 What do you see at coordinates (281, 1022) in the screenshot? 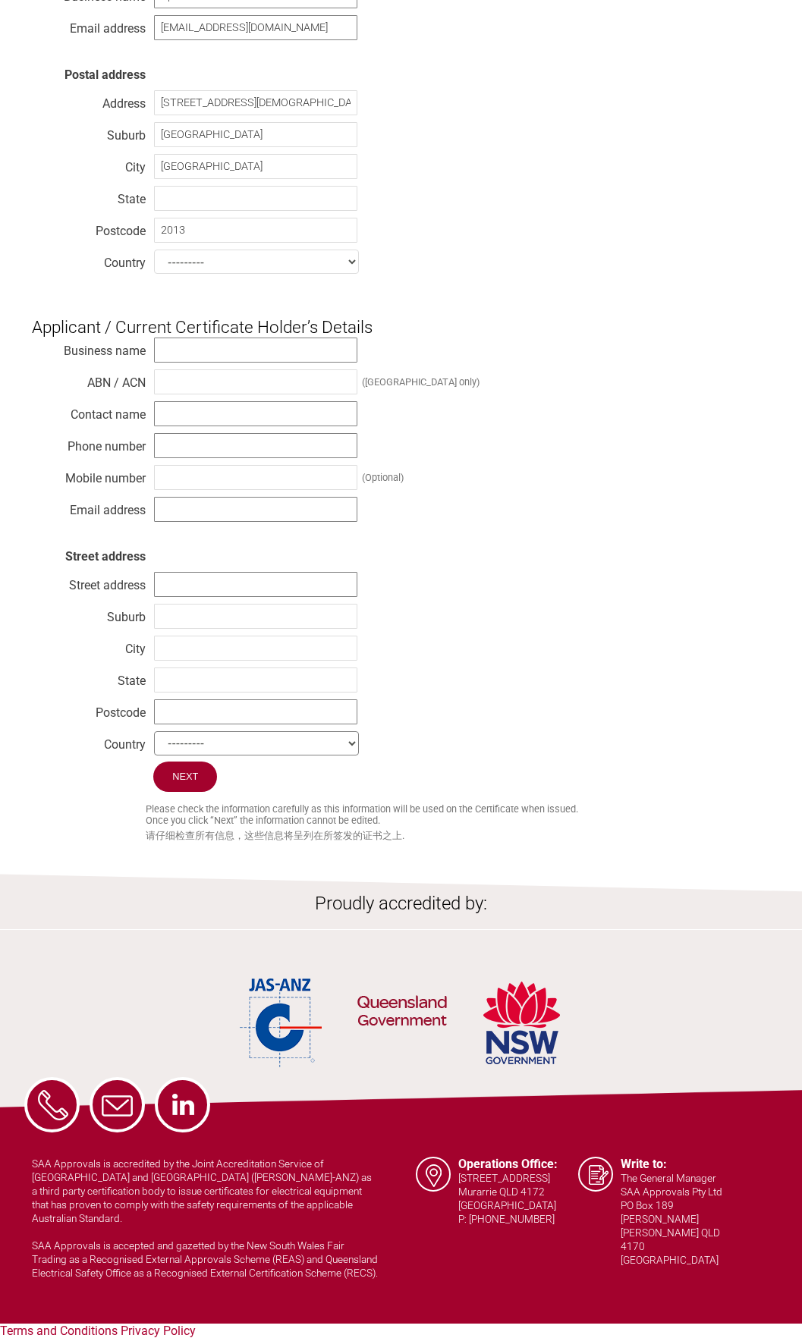
I see `img: JAS-ANZ` at bounding box center [281, 1022].